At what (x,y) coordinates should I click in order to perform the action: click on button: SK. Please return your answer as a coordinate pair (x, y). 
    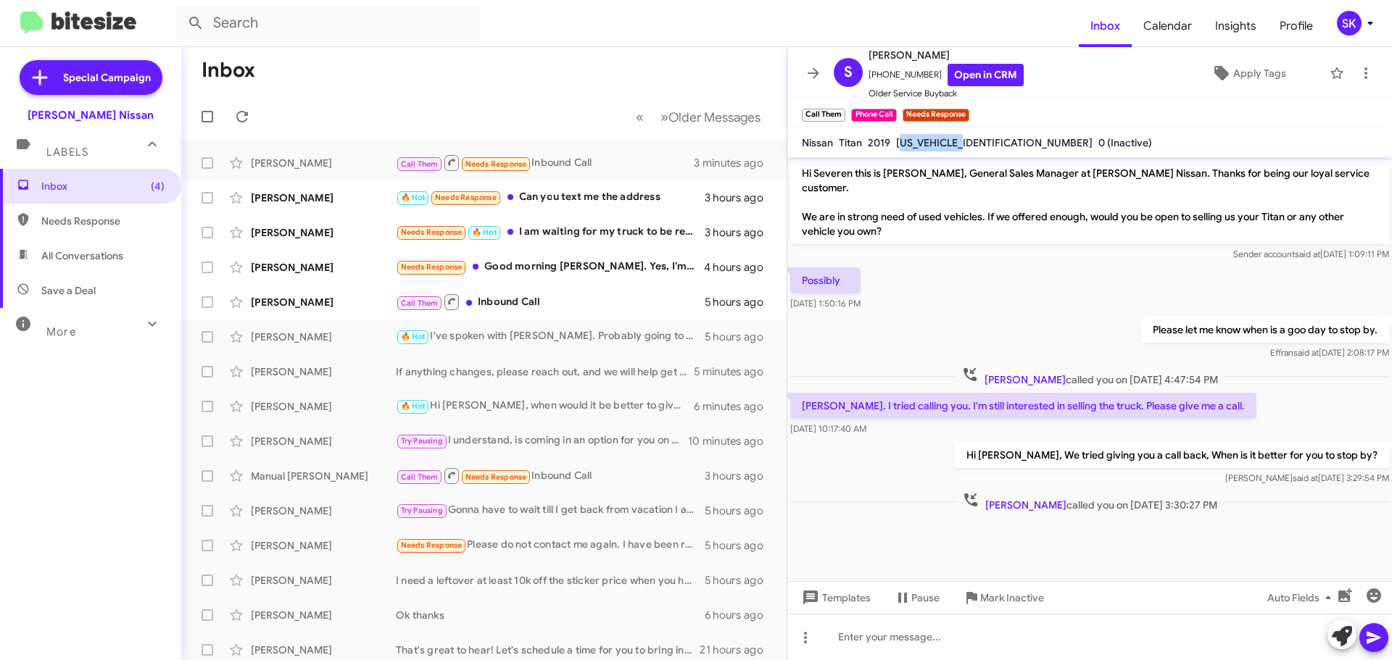
    Looking at the image, I should click on (1350, 23).